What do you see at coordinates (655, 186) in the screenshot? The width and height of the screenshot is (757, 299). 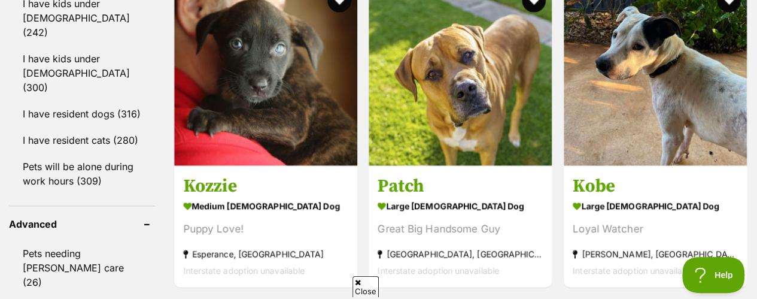 I see `h3: Kobe` at bounding box center [655, 186].